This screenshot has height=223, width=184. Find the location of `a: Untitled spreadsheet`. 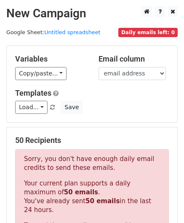

a: Untitled spreadsheet is located at coordinates (72, 32).